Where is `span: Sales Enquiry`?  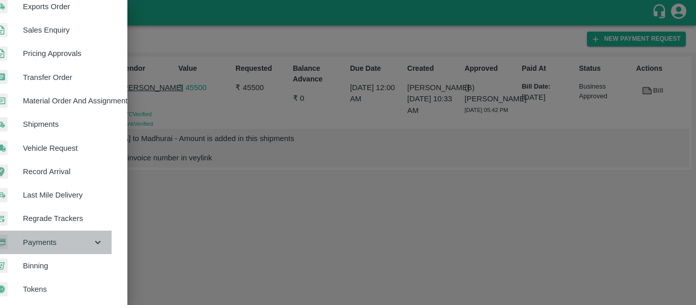 span: Sales Enquiry is located at coordinates (63, 30).